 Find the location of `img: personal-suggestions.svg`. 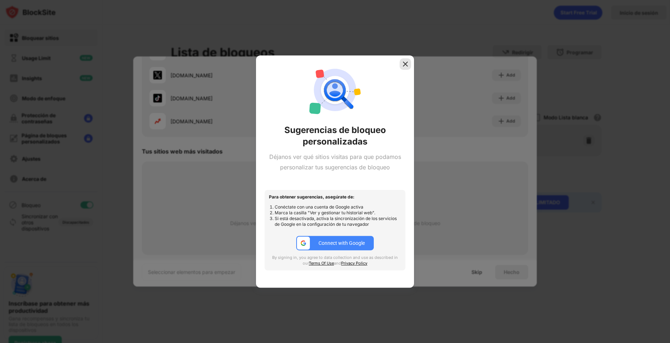

img: personal-suggestions.svg is located at coordinates (335, 90).